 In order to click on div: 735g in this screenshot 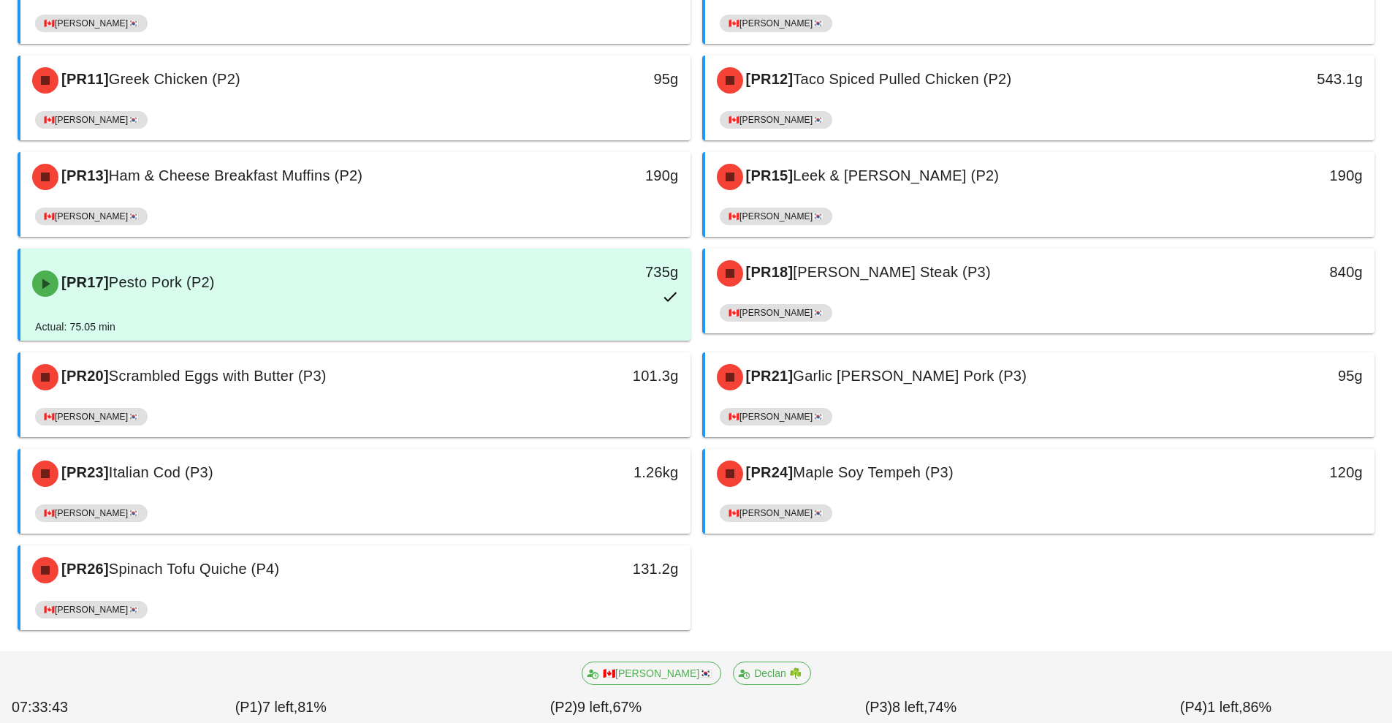, I will do `click(603, 272)`.